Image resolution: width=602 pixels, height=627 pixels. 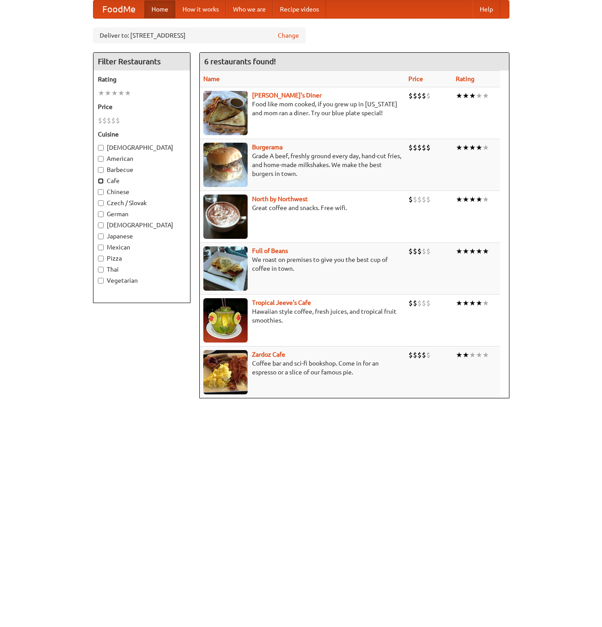 What do you see at coordinates (101, 258) in the screenshot?
I see `input: Pizza` at bounding box center [101, 258].